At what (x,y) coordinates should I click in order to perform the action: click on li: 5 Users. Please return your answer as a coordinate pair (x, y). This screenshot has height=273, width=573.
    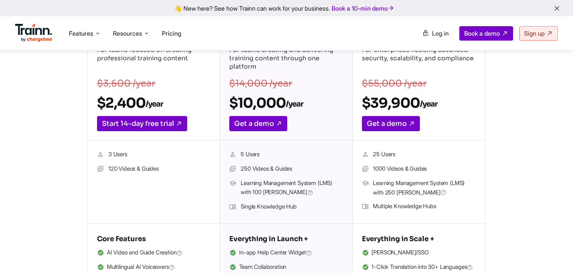
    Looking at the image, I should click on (286, 155).